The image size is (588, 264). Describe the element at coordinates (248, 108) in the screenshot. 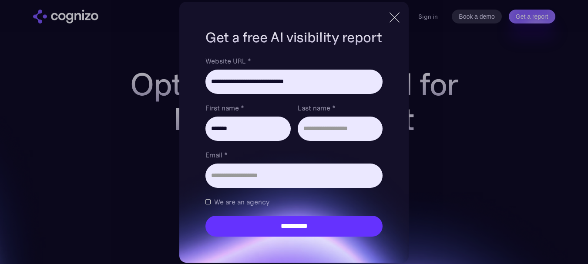

I see `label: First name *` at that location.